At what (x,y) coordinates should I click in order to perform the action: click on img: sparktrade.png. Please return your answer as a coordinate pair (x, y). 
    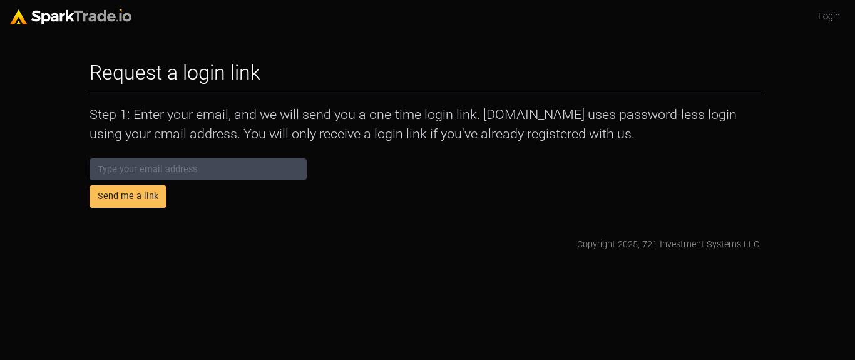
    Looking at the image, I should click on (71, 17).